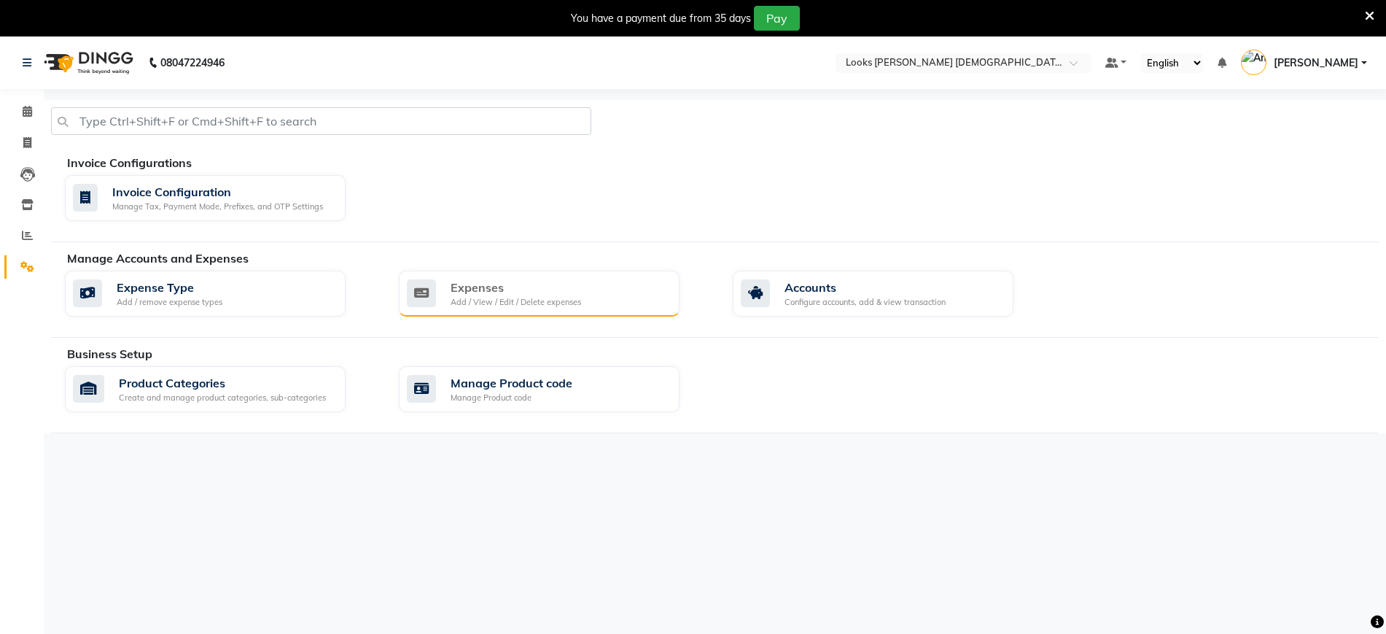 The height and width of the screenshot is (634, 1386). I want to click on div: Expenses, so click(516, 287).